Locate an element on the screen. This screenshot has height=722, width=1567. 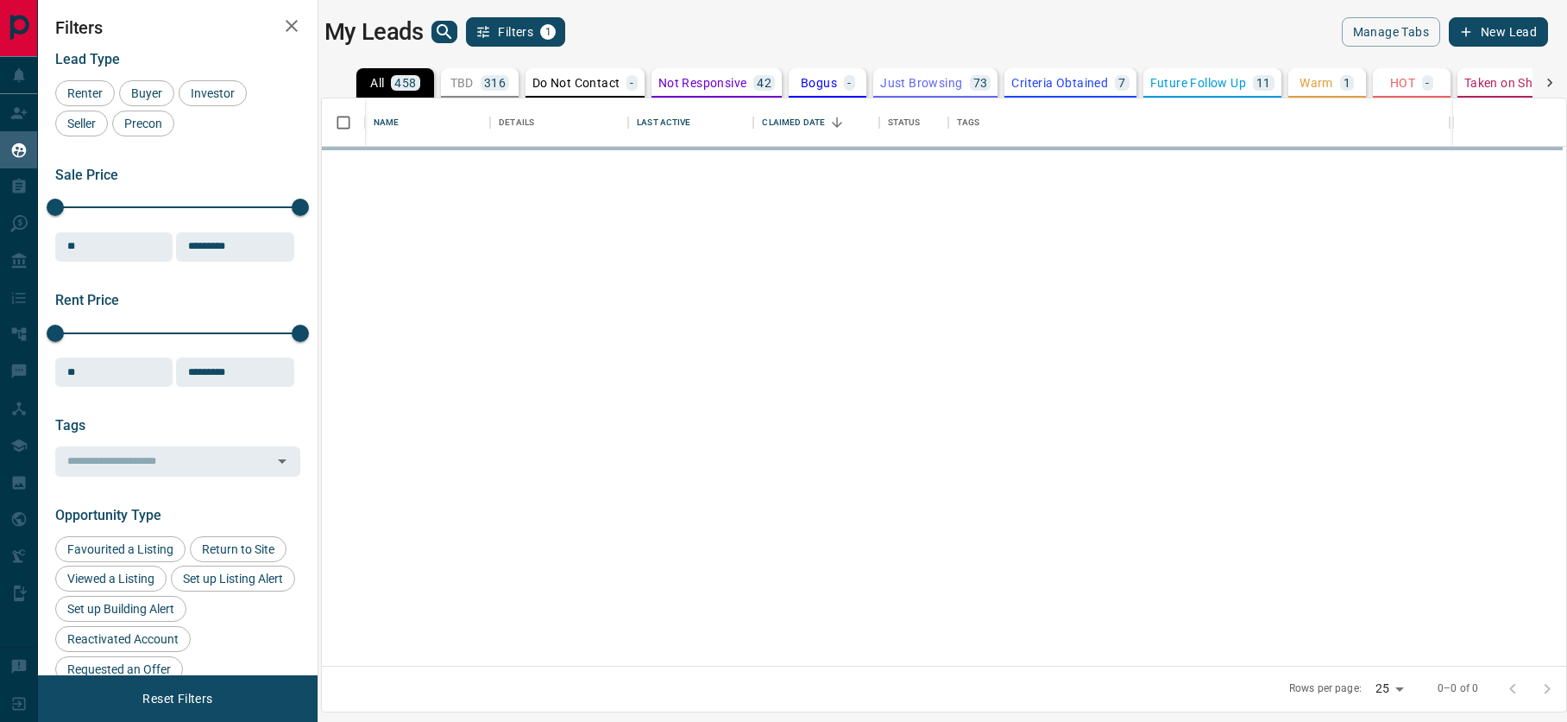
p: 11 is located at coordinates (1264, 83).